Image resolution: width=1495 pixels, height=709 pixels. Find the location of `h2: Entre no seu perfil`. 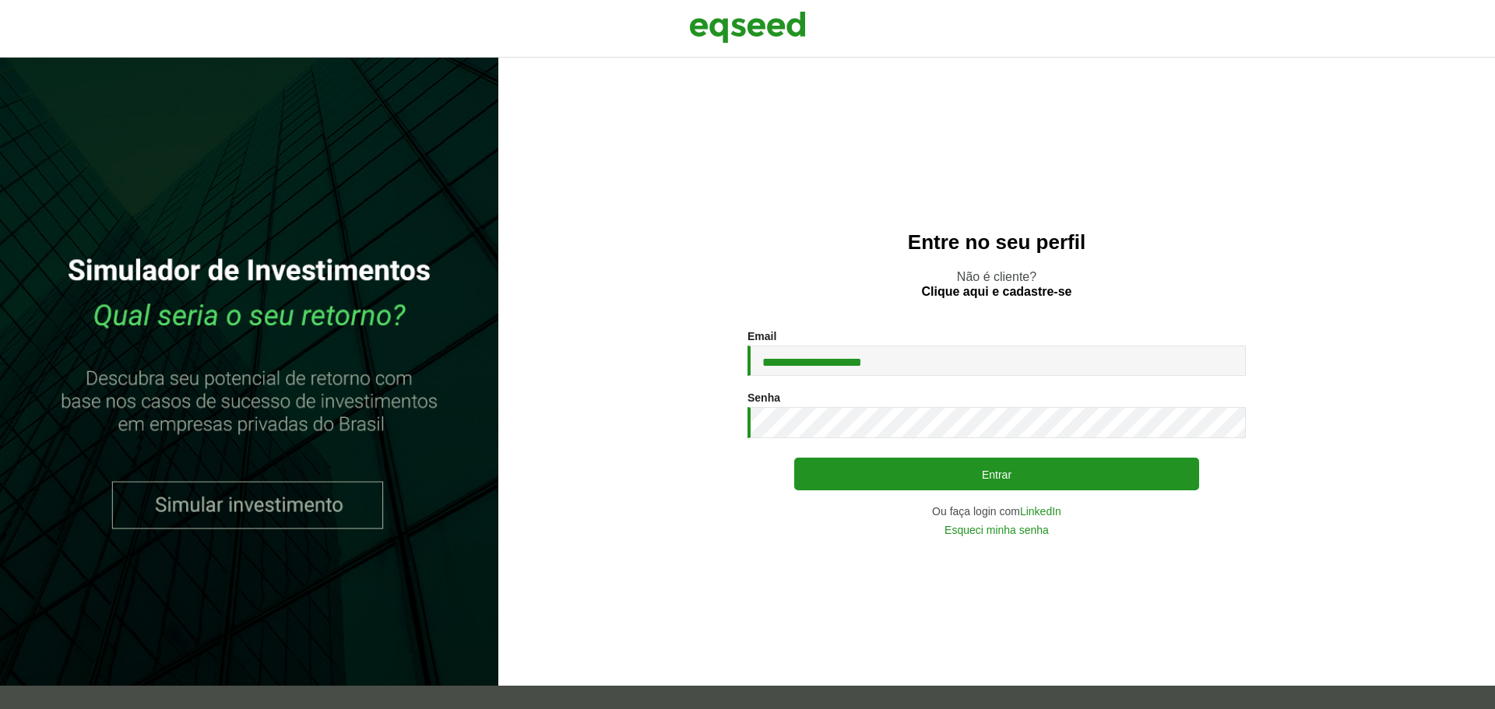

h2: Entre no seu perfil is located at coordinates (996, 242).